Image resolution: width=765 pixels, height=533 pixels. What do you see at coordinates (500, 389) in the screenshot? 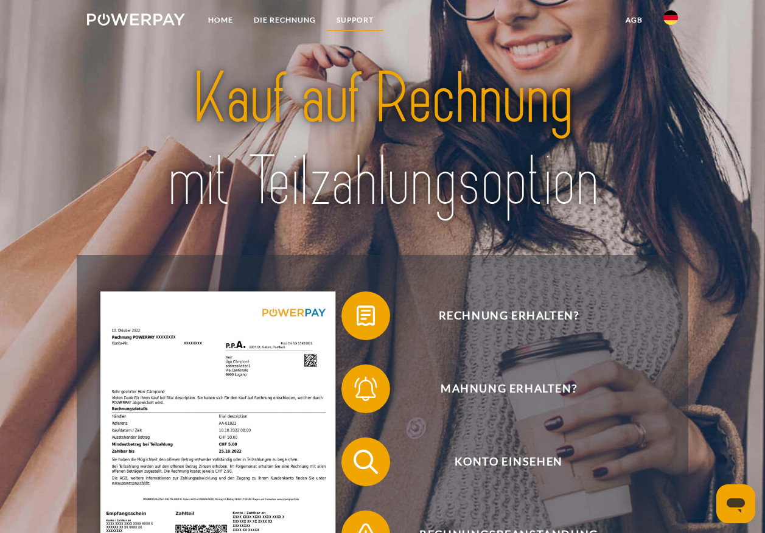
I see `button: Mahnung erhalten?` at bounding box center [500, 389].